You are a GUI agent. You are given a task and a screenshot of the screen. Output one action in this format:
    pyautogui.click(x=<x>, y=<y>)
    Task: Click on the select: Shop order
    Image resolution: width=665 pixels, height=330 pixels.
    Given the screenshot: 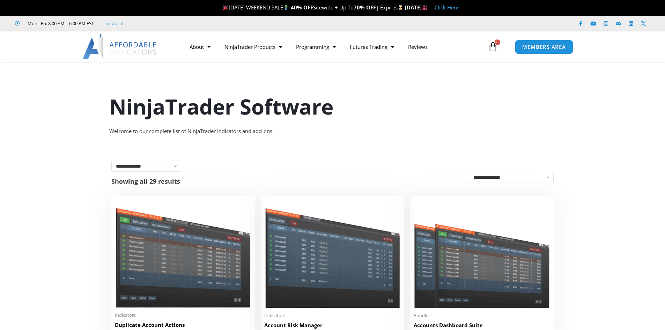 What is the action you would take?
    pyautogui.click(x=511, y=177)
    